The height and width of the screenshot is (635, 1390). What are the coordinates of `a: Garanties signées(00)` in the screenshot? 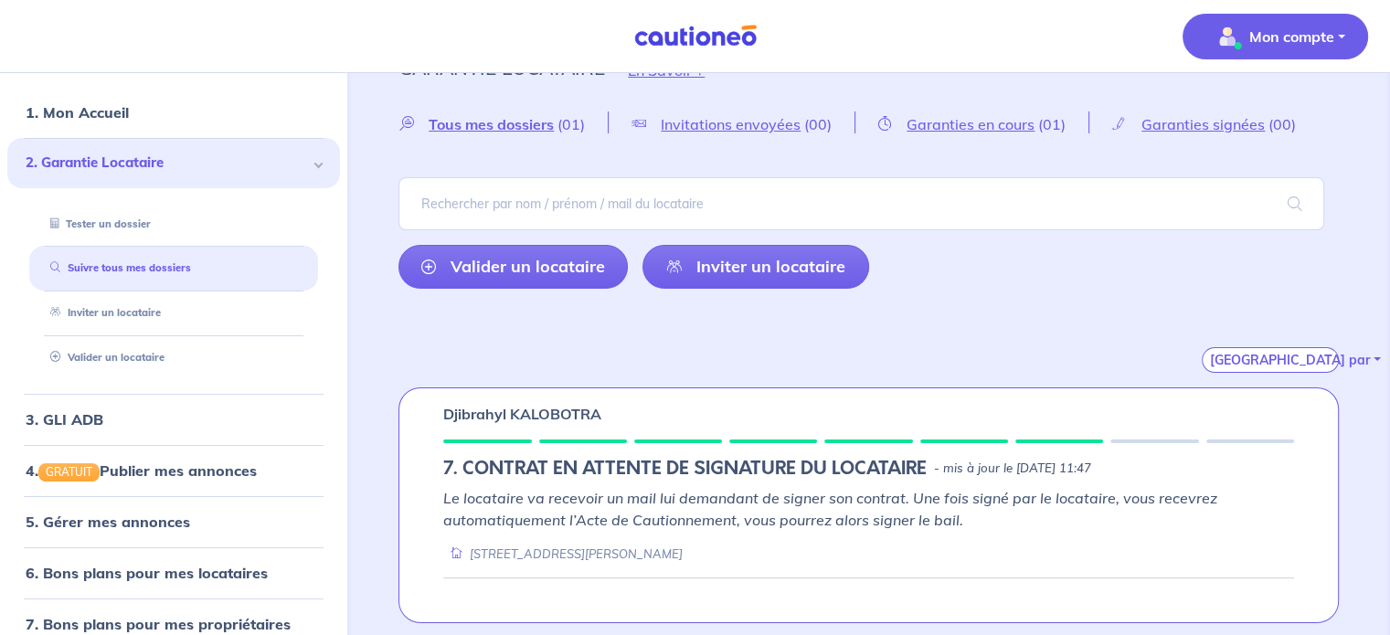 It's located at (1203, 123).